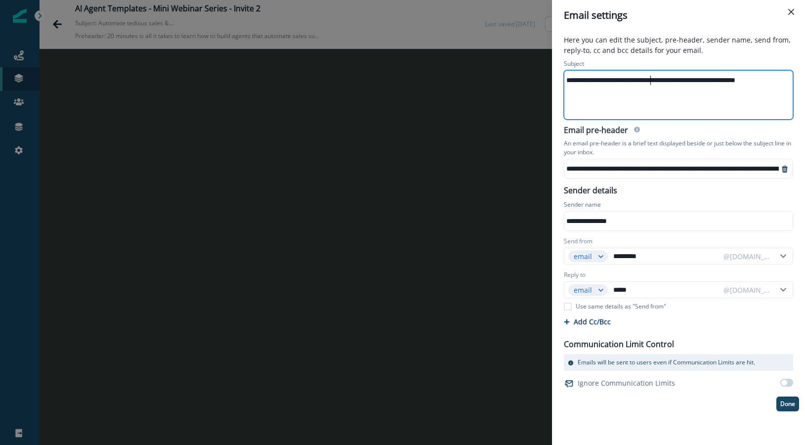  Describe the element at coordinates (666, 362) in the screenshot. I see `p: Emails will be sent to users even if Communication Limits are hit.` at that location.